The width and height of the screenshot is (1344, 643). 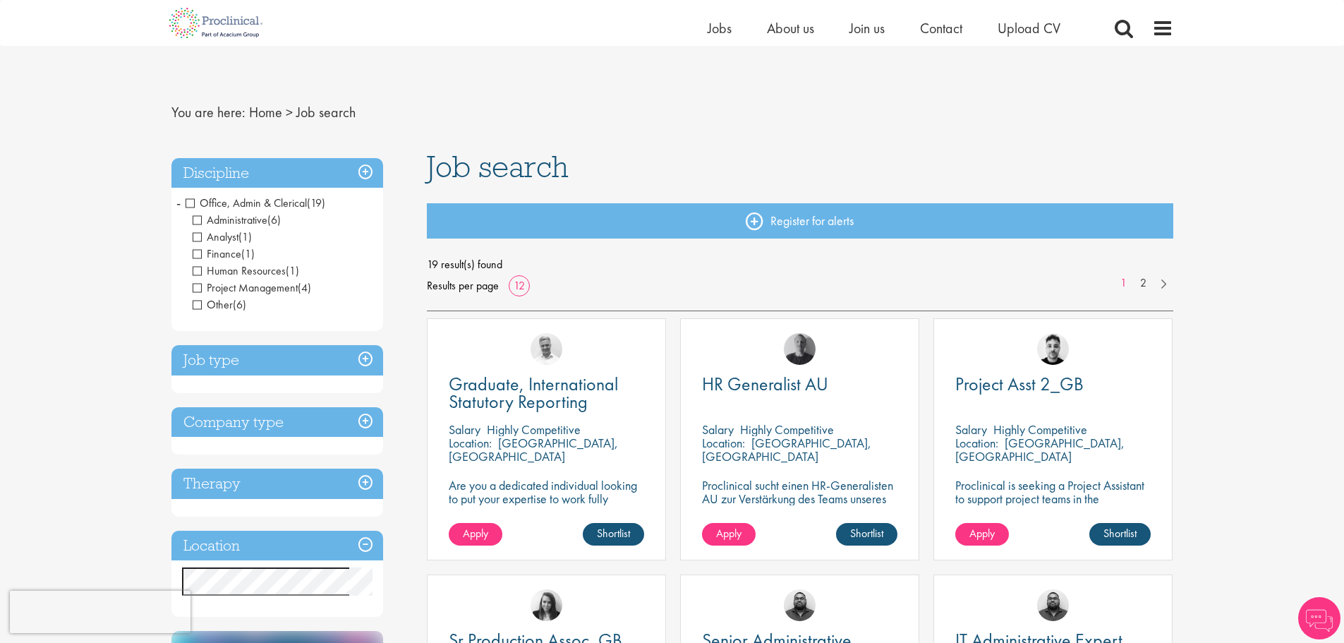 I want to click on a: 2, so click(x=1143, y=283).